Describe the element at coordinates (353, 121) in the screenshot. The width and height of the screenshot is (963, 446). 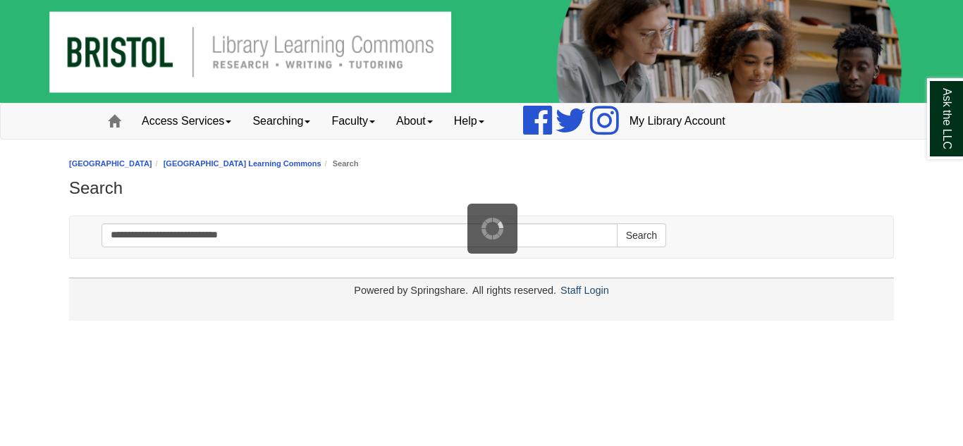
I see `a: Faculty` at that location.